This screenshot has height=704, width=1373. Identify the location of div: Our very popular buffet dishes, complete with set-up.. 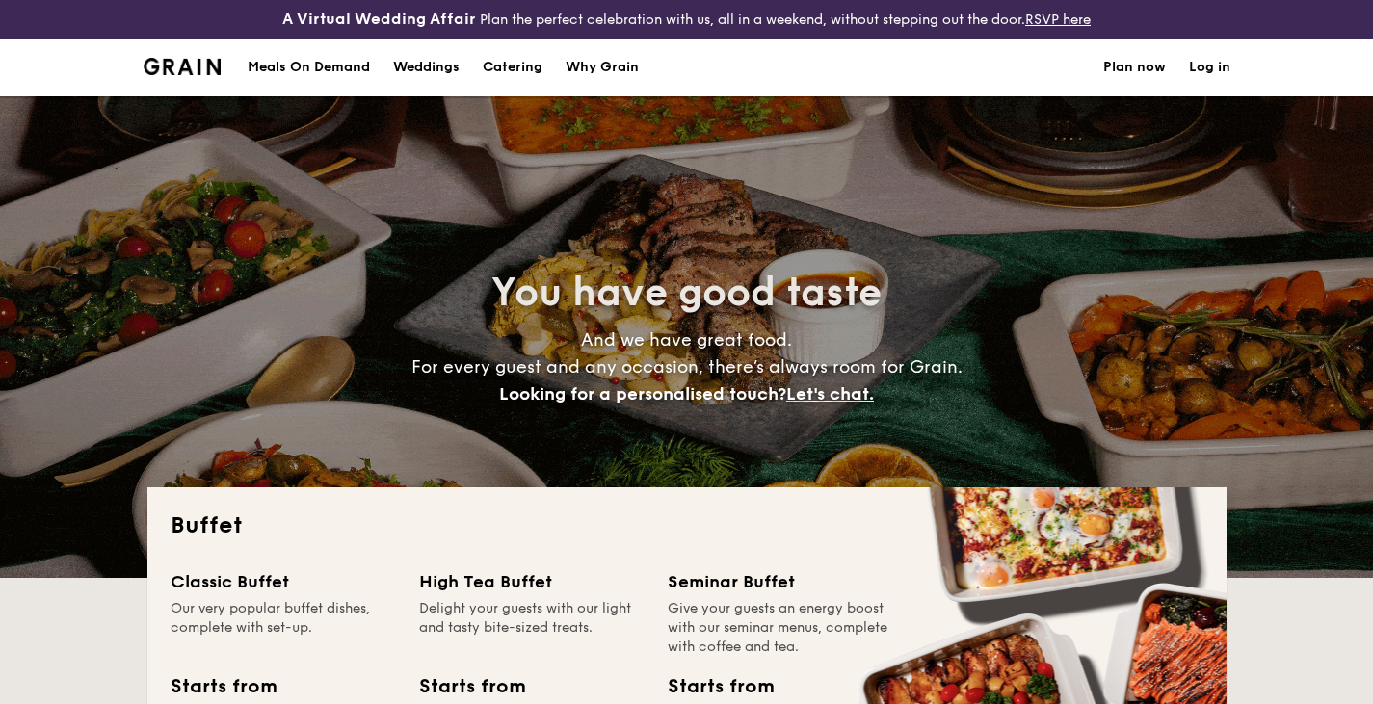
(283, 628).